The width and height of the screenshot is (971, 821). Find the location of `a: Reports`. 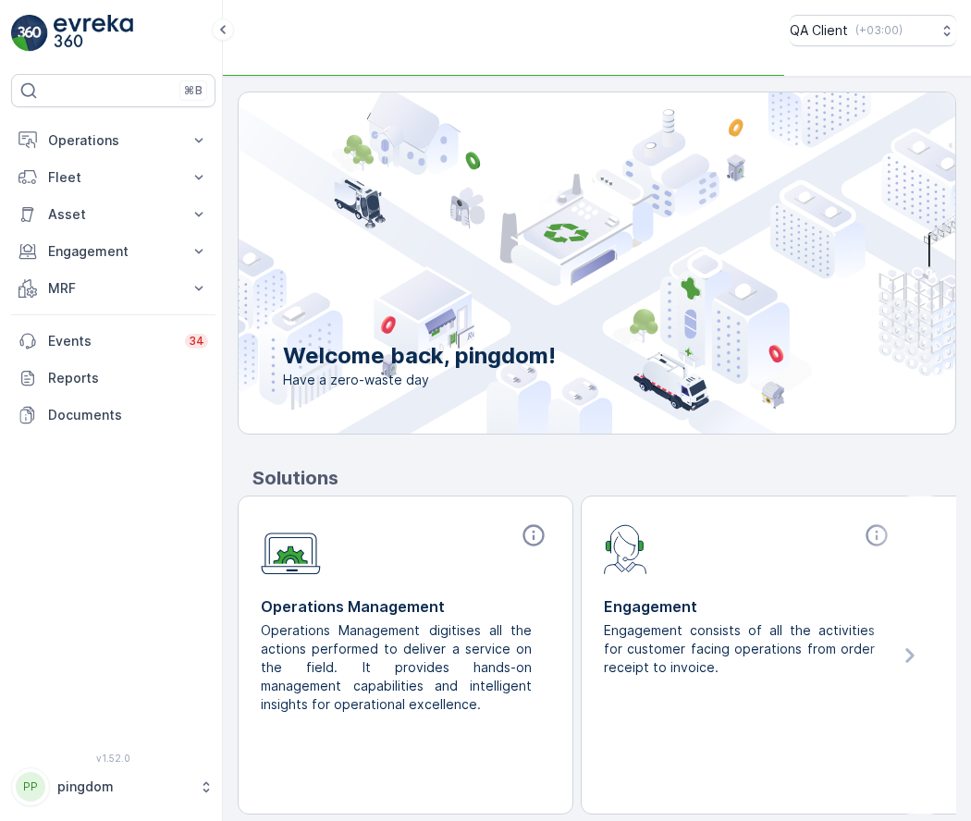

a: Reports is located at coordinates (113, 378).